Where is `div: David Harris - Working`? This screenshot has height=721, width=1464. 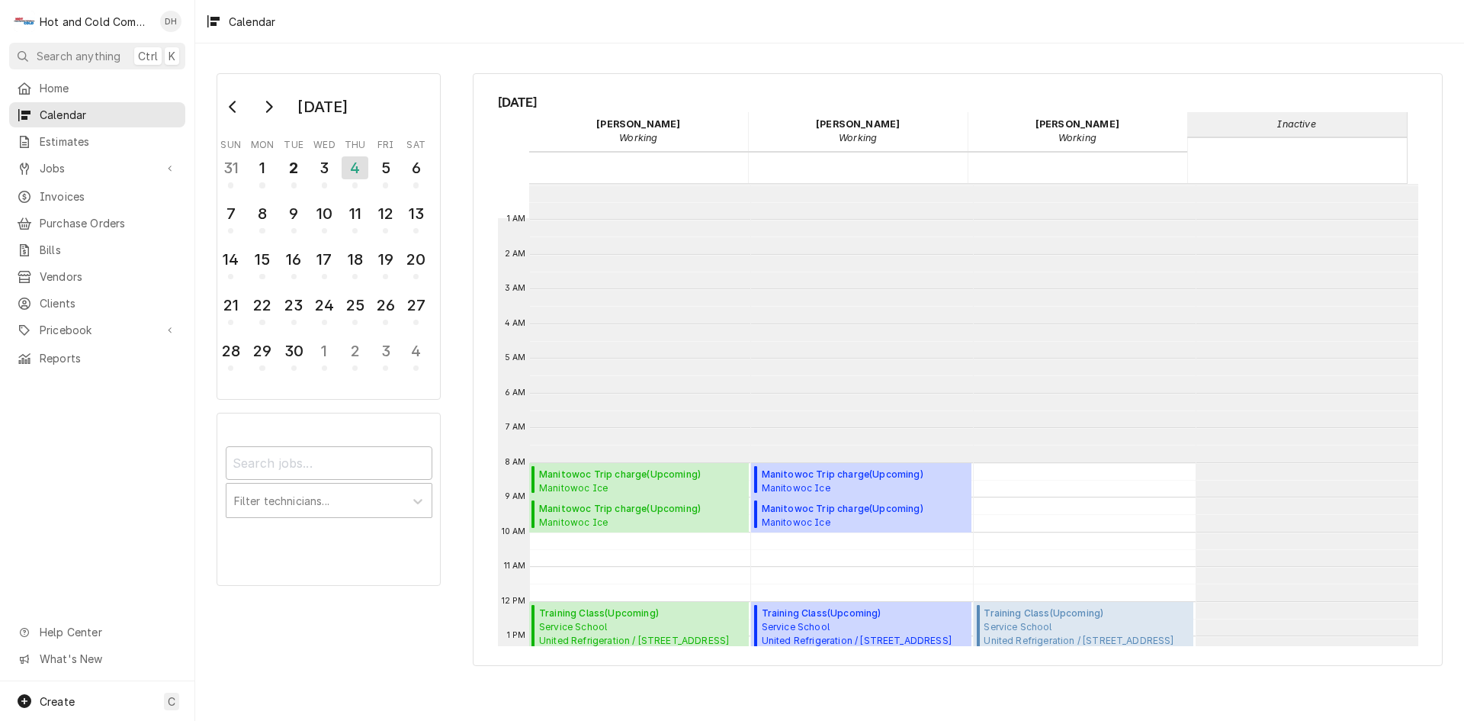
div: David Harris - Working is located at coordinates (858, 131).